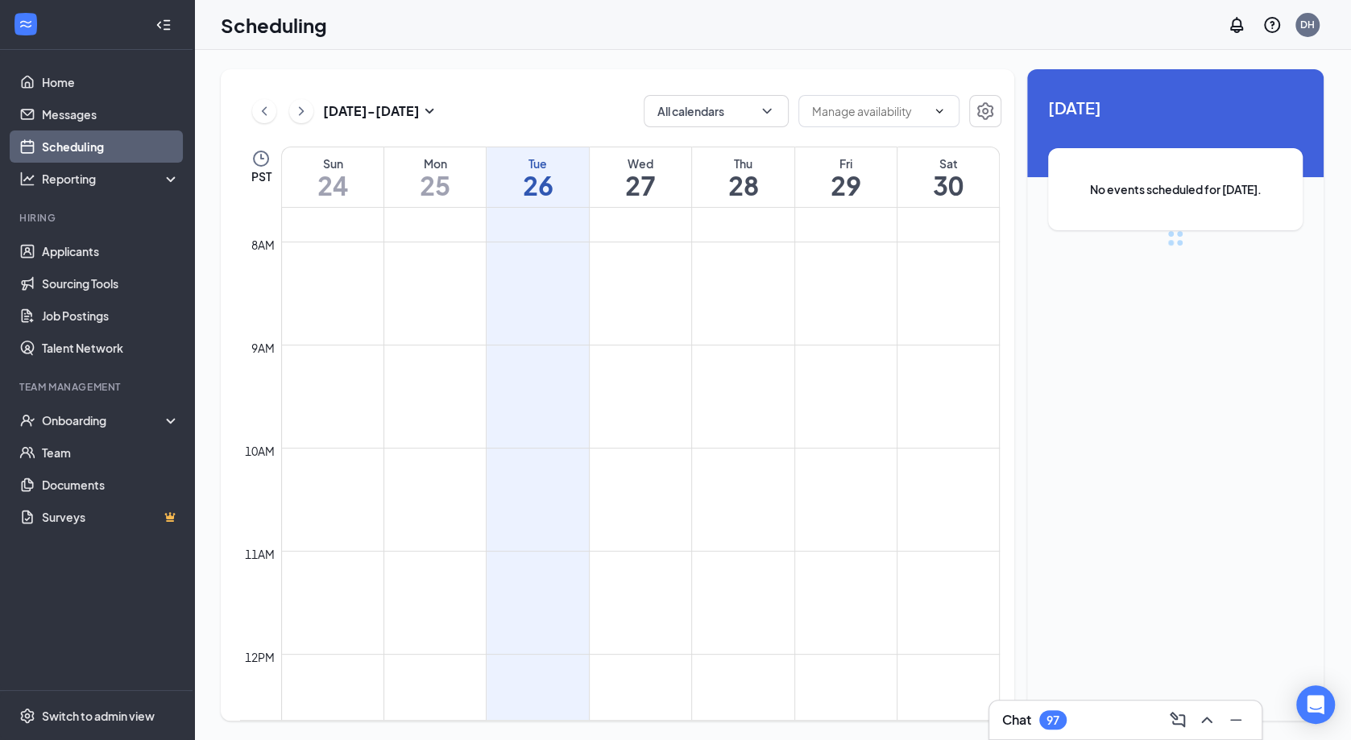 The width and height of the screenshot is (1351, 740). I want to click on div: 9am, so click(263, 348).